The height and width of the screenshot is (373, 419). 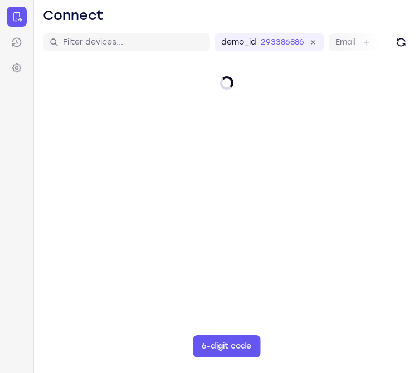 What do you see at coordinates (401, 42) in the screenshot?
I see `button: Refresh` at bounding box center [401, 42].